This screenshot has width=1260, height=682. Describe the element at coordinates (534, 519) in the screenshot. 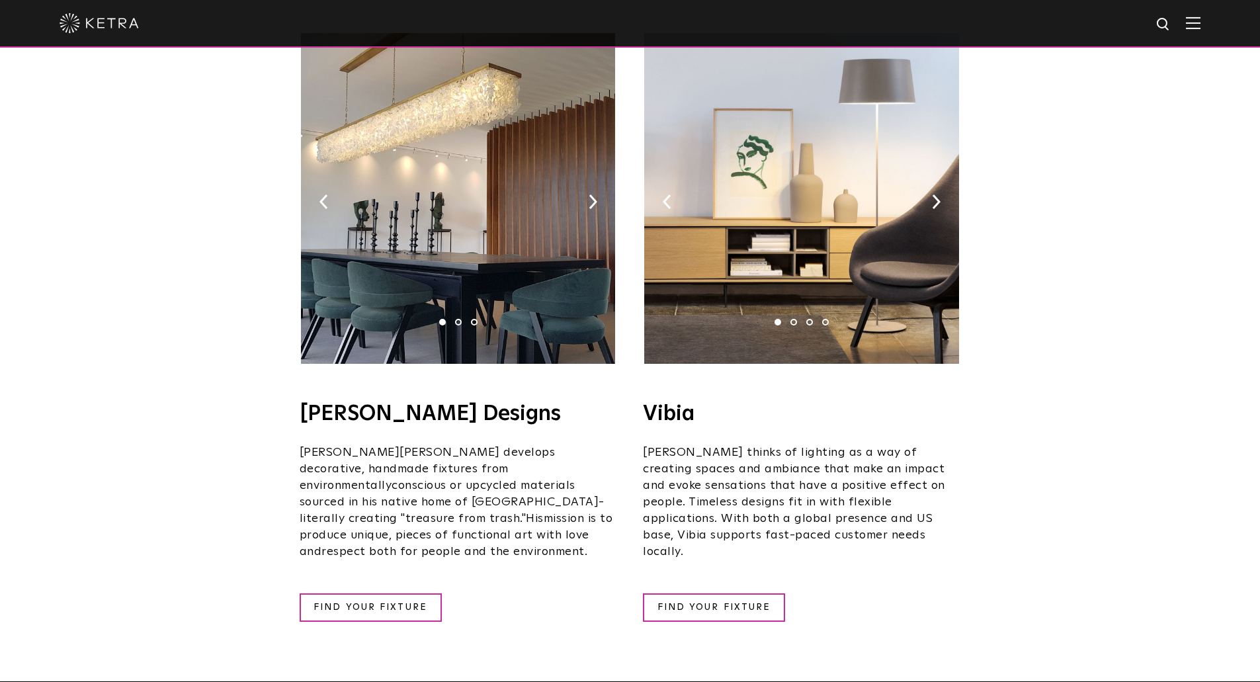

I see `span: His` at that location.